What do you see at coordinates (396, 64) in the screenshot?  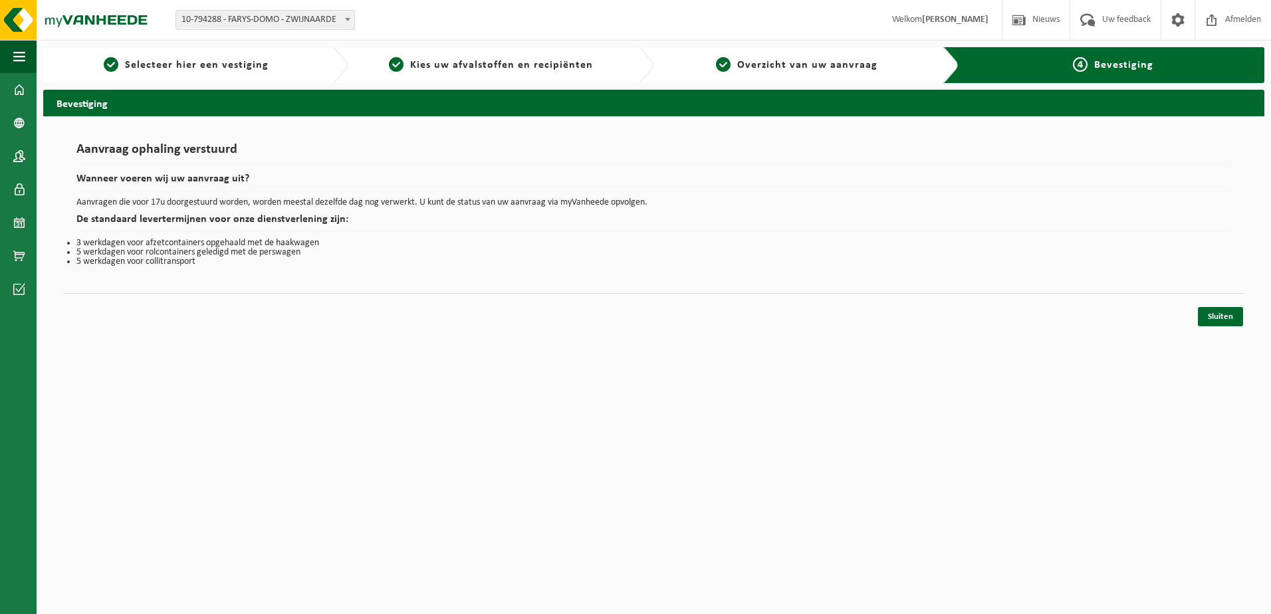 I see `span: 2` at bounding box center [396, 64].